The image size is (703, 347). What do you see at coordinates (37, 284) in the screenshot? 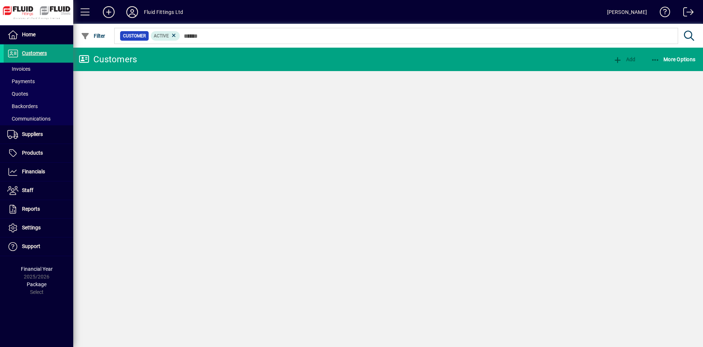
I see `span: Package` at bounding box center [37, 284].